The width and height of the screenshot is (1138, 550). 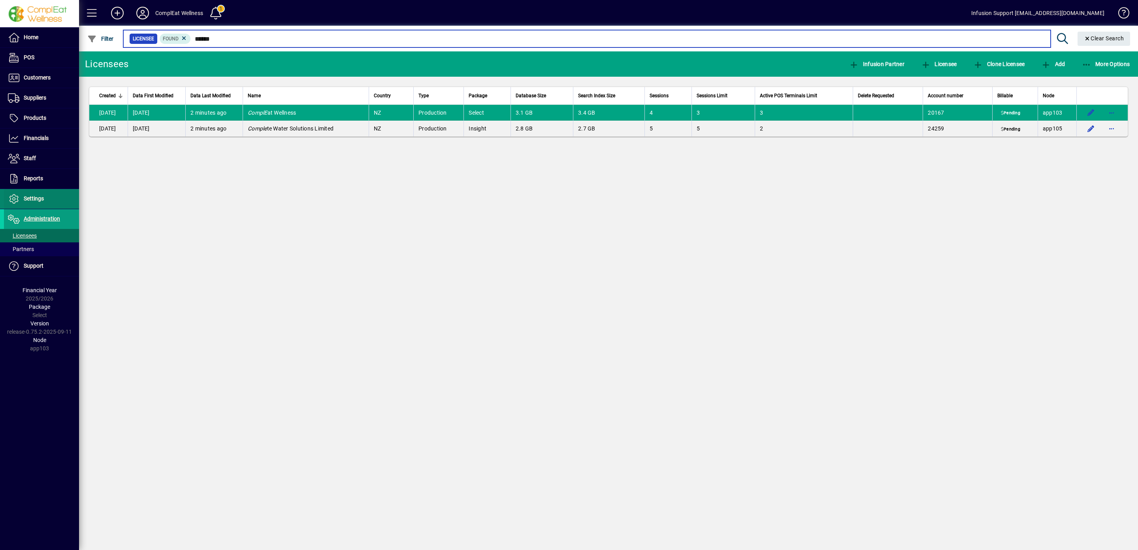 What do you see at coordinates (712, 96) in the screenshot?
I see `span: Sessions Limit` at bounding box center [712, 96].